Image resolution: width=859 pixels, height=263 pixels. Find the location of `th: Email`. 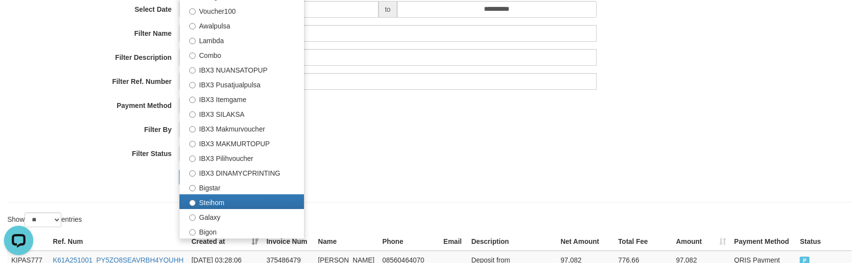

th: Email is located at coordinates (453, 241).